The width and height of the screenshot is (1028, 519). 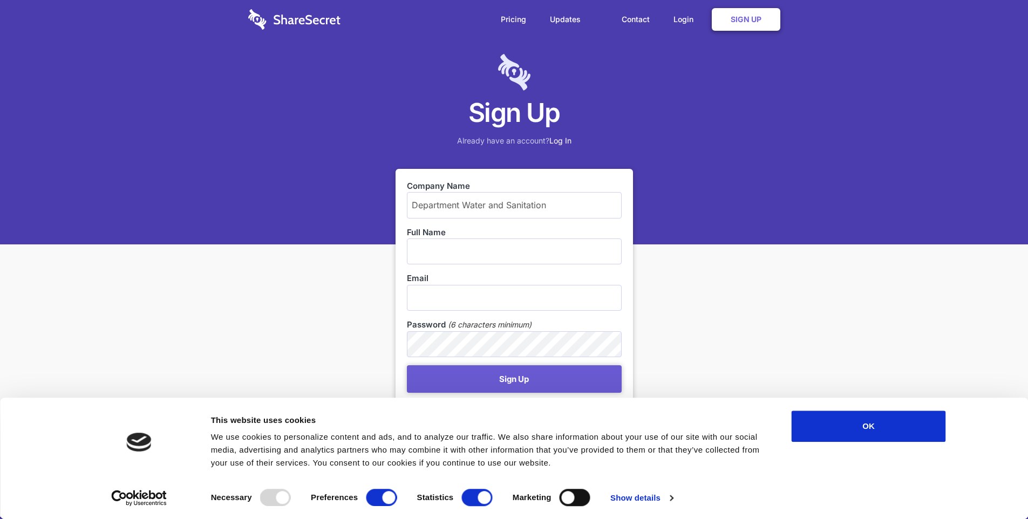 What do you see at coordinates (294, 19) in the screenshot?
I see `img: logo-wordmark-white-trans-d4663122ce5f474addd5e946df7df03e33cb6a1c49d2221995e7729f52c070b2.svg` at bounding box center [294, 19].